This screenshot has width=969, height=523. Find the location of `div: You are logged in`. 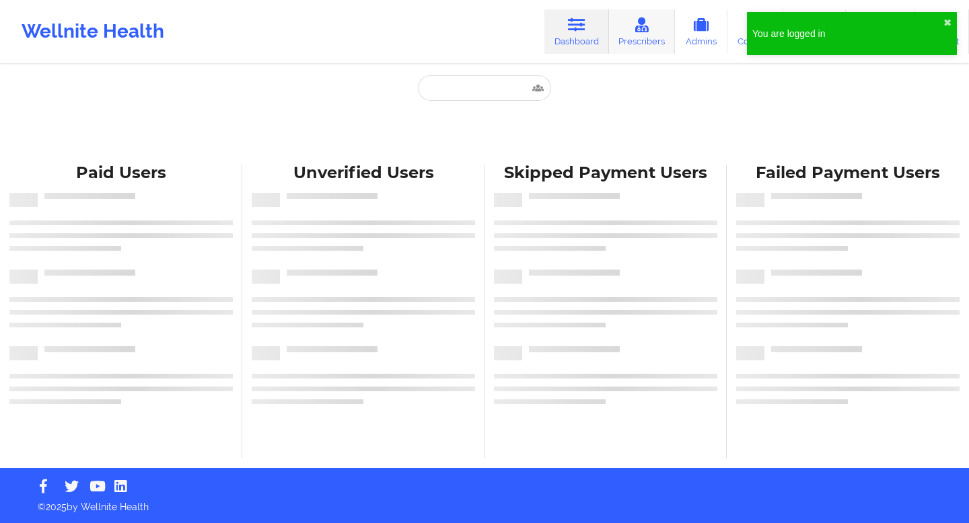

div: You are logged in is located at coordinates (848, 34).